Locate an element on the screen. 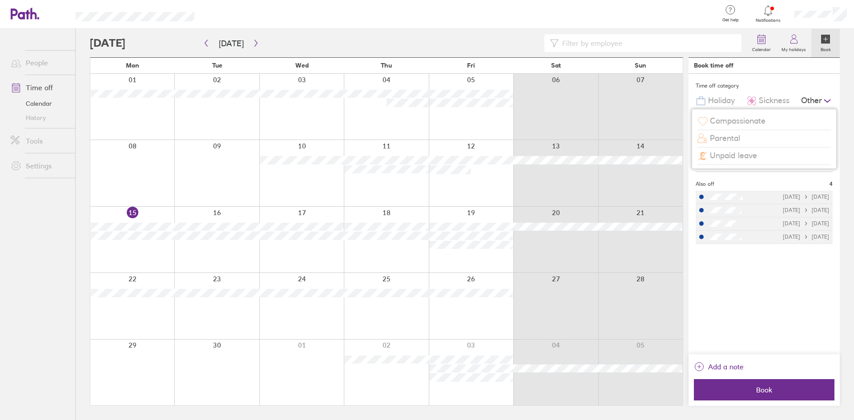 This screenshot has height=420, width=854. button: Book is located at coordinates (764, 390).